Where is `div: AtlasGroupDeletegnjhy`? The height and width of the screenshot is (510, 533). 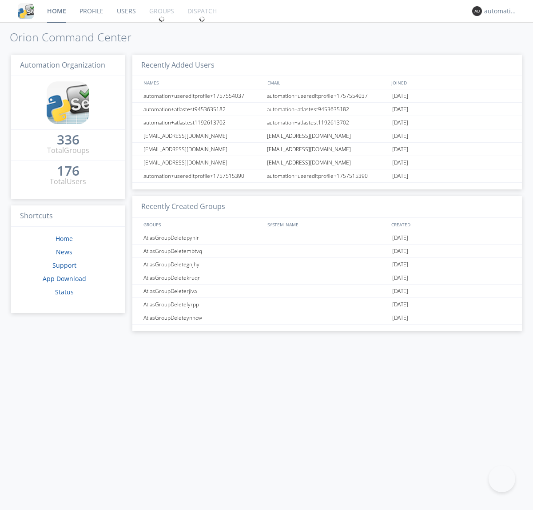 div: AtlasGroupDeletegnjhy is located at coordinates (203, 264).